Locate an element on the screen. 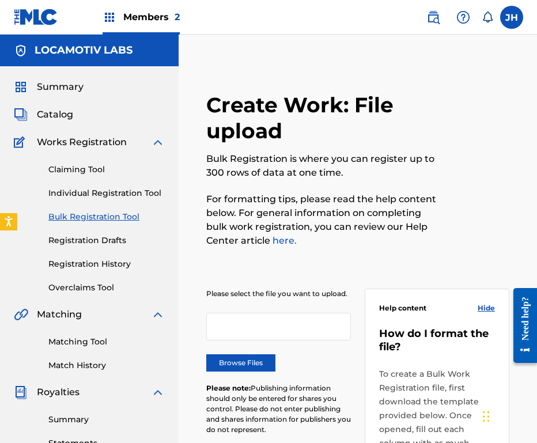 This screenshot has height=443, width=537. a: Summary is located at coordinates (107, 419).